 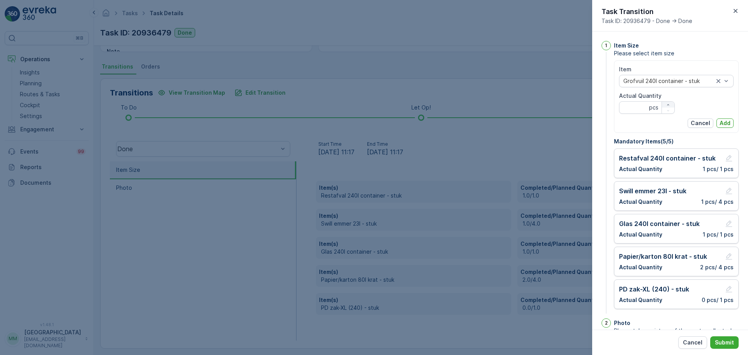 I want to click on p: Glas 240l container - stuk, so click(x=659, y=224).